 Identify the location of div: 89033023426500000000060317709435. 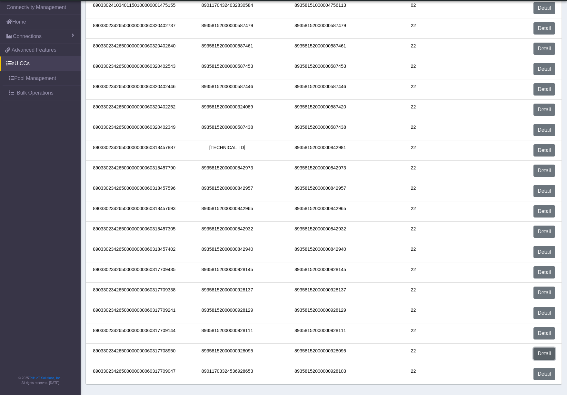
(134, 272).